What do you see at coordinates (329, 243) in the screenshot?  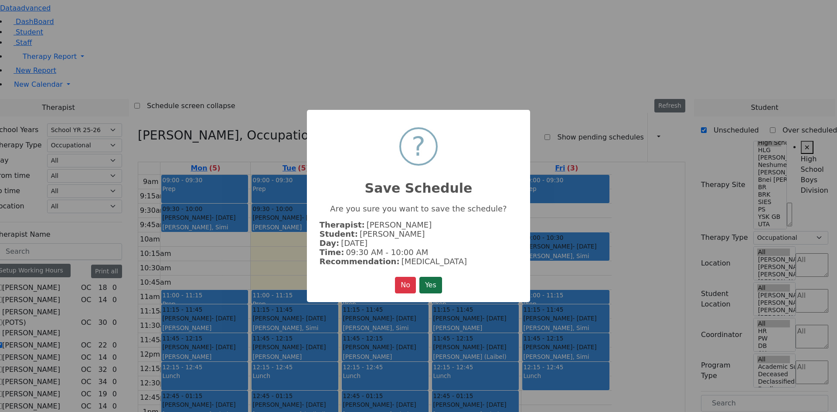 I see `strong: Day:` at bounding box center [329, 243].